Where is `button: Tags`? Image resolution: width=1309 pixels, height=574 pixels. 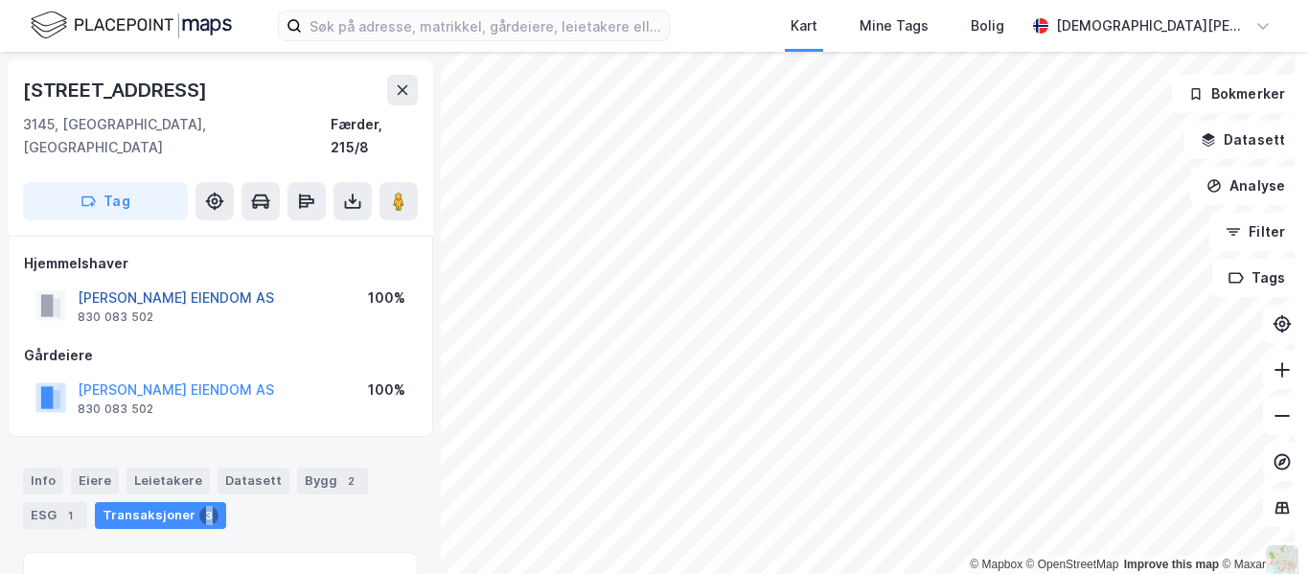 button: Tags is located at coordinates (1256, 278).